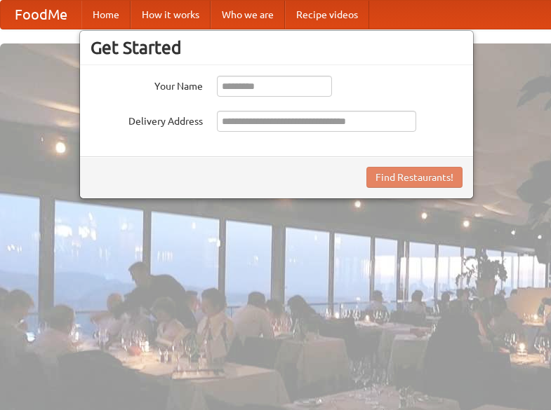 The height and width of the screenshot is (410, 551). I want to click on a: Home, so click(106, 15).